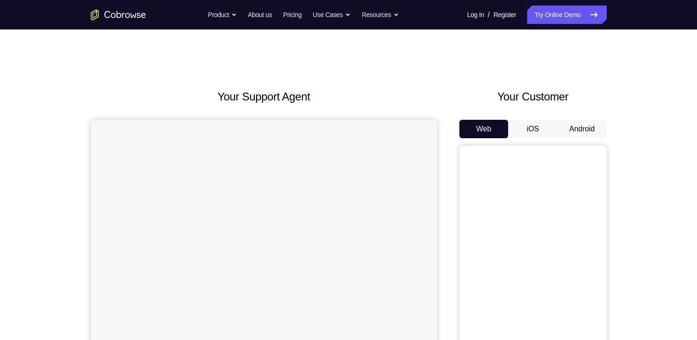 The image size is (697, 340). I want to click on button: iOS, so click(533, 129).